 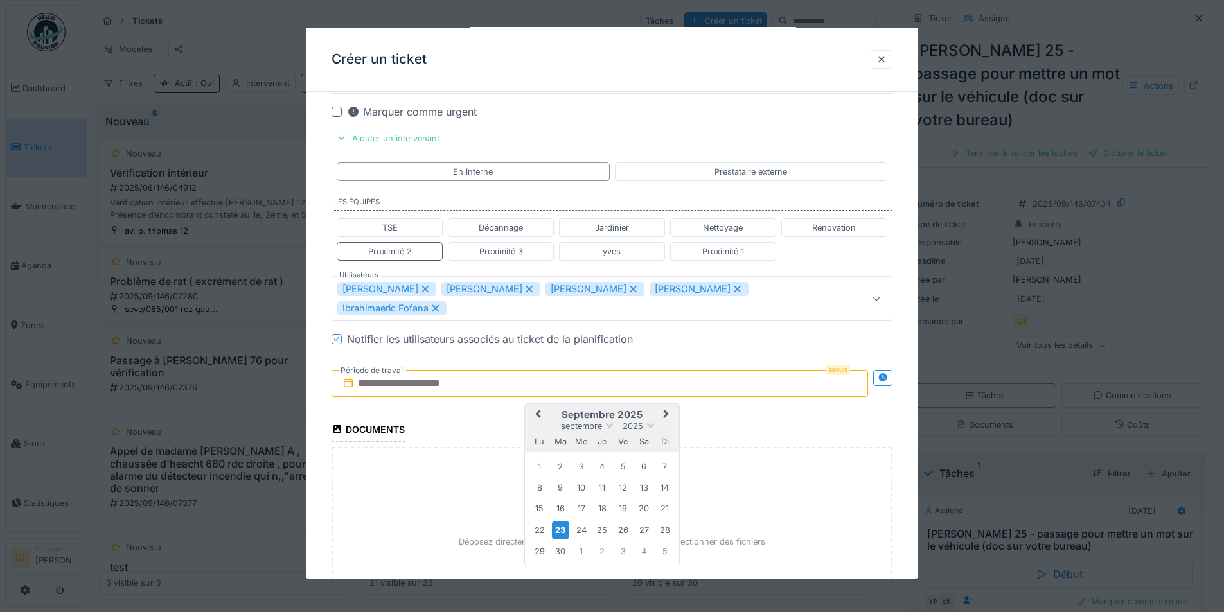 I want to click on div: mercredi, so click(x=581, y=442).